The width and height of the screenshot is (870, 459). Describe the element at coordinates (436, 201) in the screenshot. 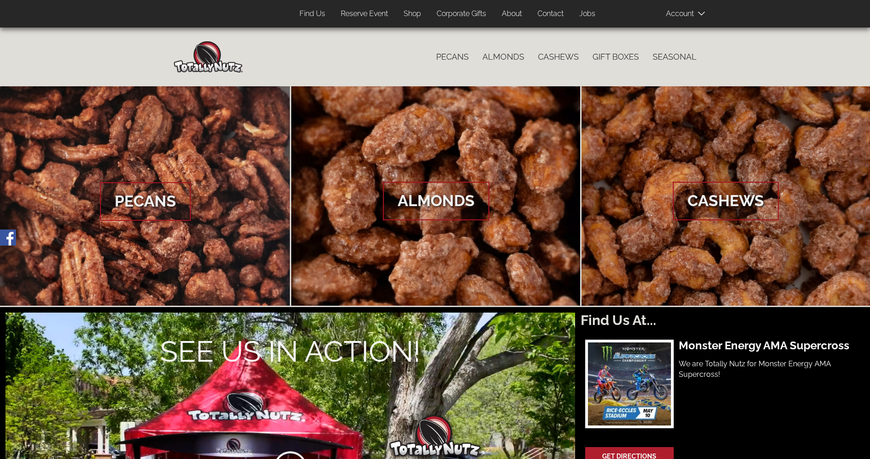

I see `span: Almonds` at that location.